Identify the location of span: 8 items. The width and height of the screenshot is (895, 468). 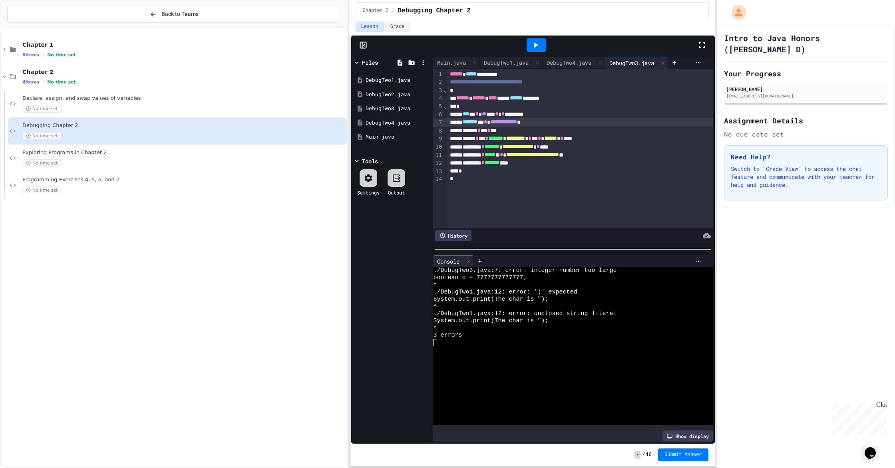
(31, 55).